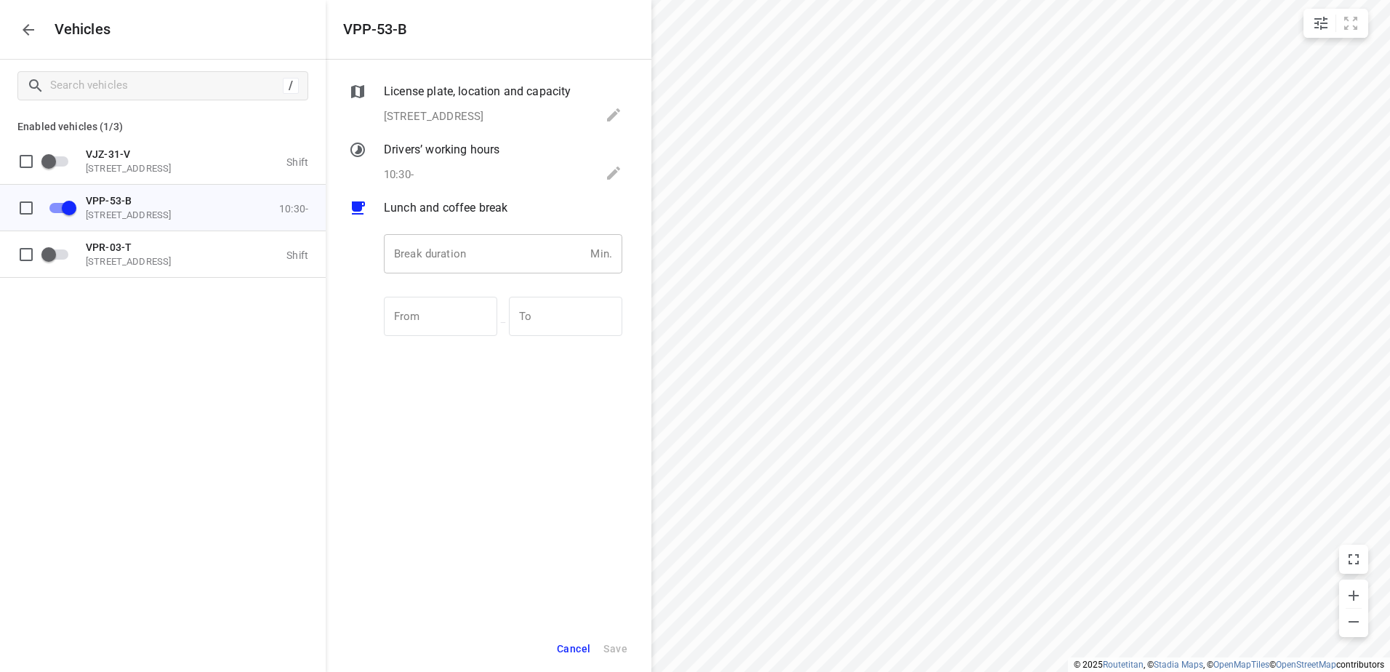 The image size is (1390, 672). Describe the element at coordinates (486, 209) in the screenshot. I see `div: Lunch and coffee break` at that location.